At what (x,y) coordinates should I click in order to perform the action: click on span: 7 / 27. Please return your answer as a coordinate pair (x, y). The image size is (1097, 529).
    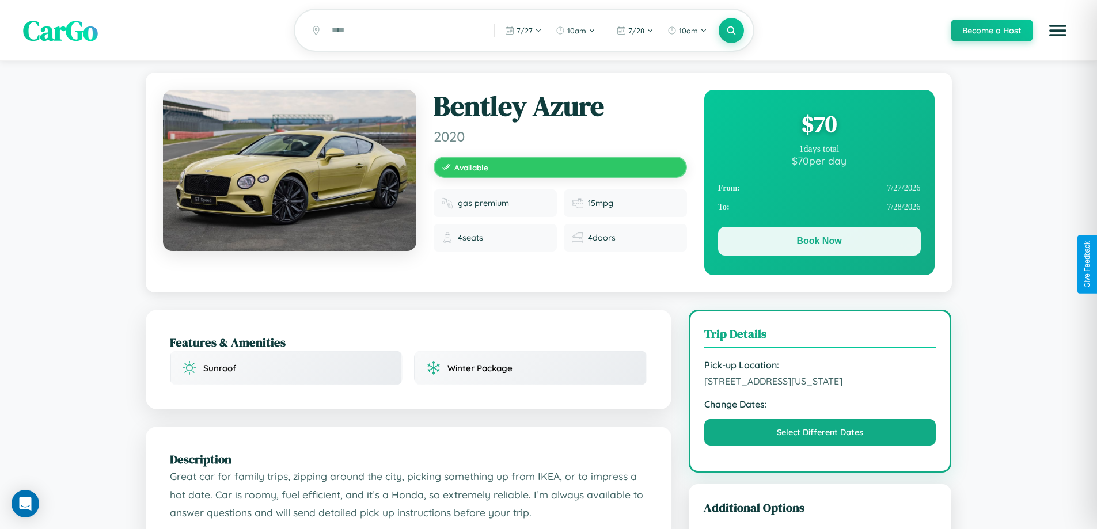
    Looking at the image, I should click on (524, 31).